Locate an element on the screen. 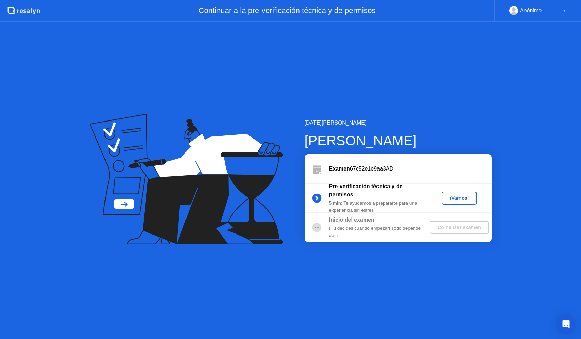  div: Comenzar examen is located at coordinates (459, 227).